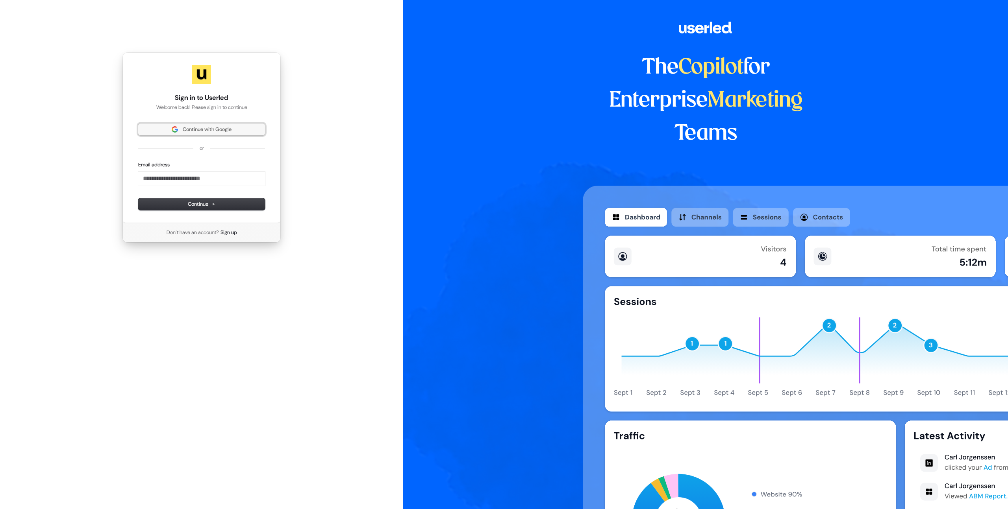 The image size is (1008, 509). What do you see at coordinates (710, 68) in the screenshot?
I see `span: Copilot` at bounding box center [710, 68].